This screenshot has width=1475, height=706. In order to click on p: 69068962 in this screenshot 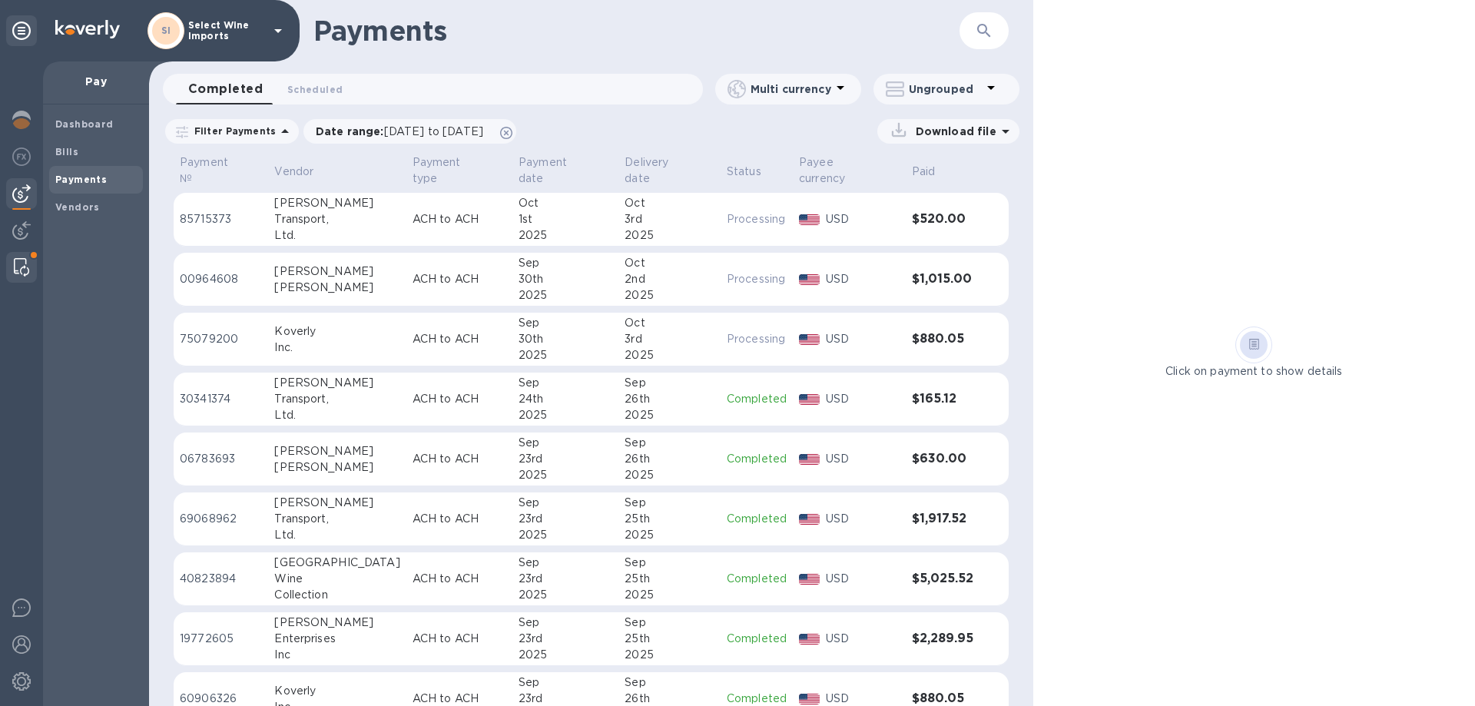, I will do `click(221, 519)`.